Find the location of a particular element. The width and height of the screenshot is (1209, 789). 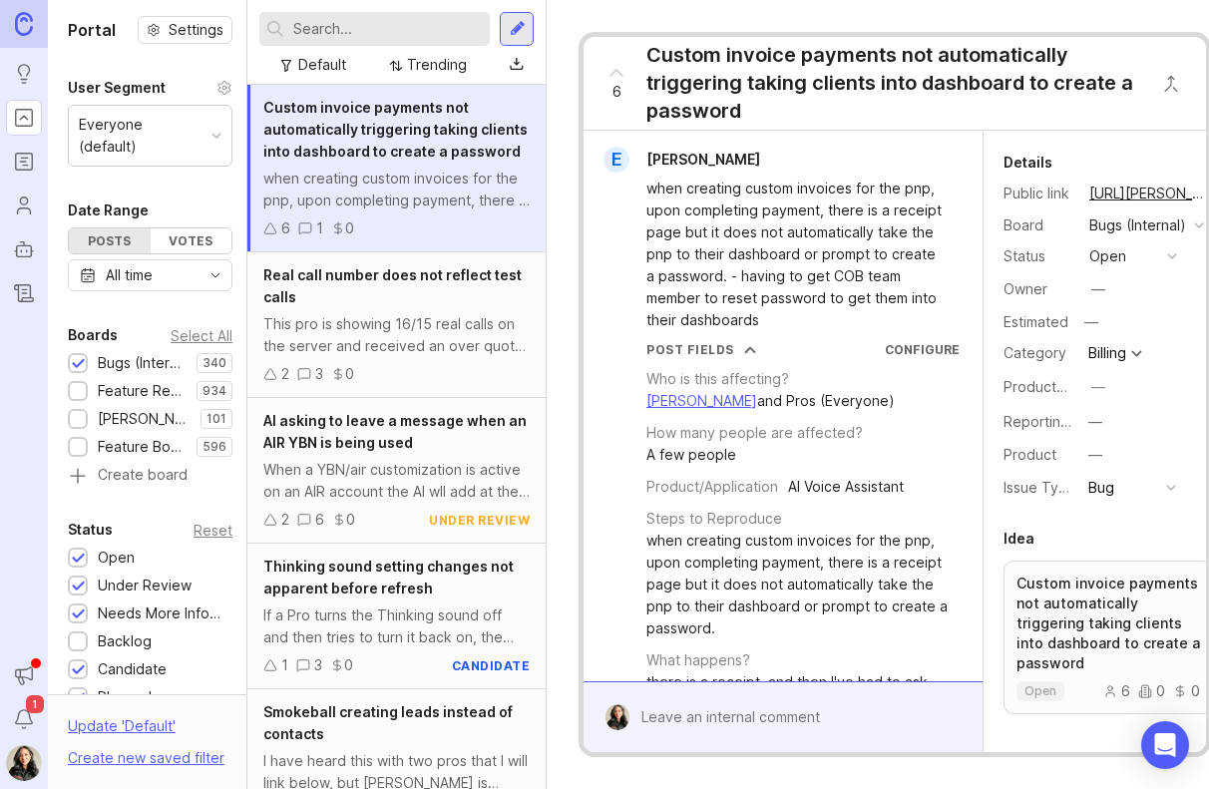

div: If a Pro turns the Thinking sound off and then tries to turn it back on, the toggle does not upda... is located at coordinates (396, 626).